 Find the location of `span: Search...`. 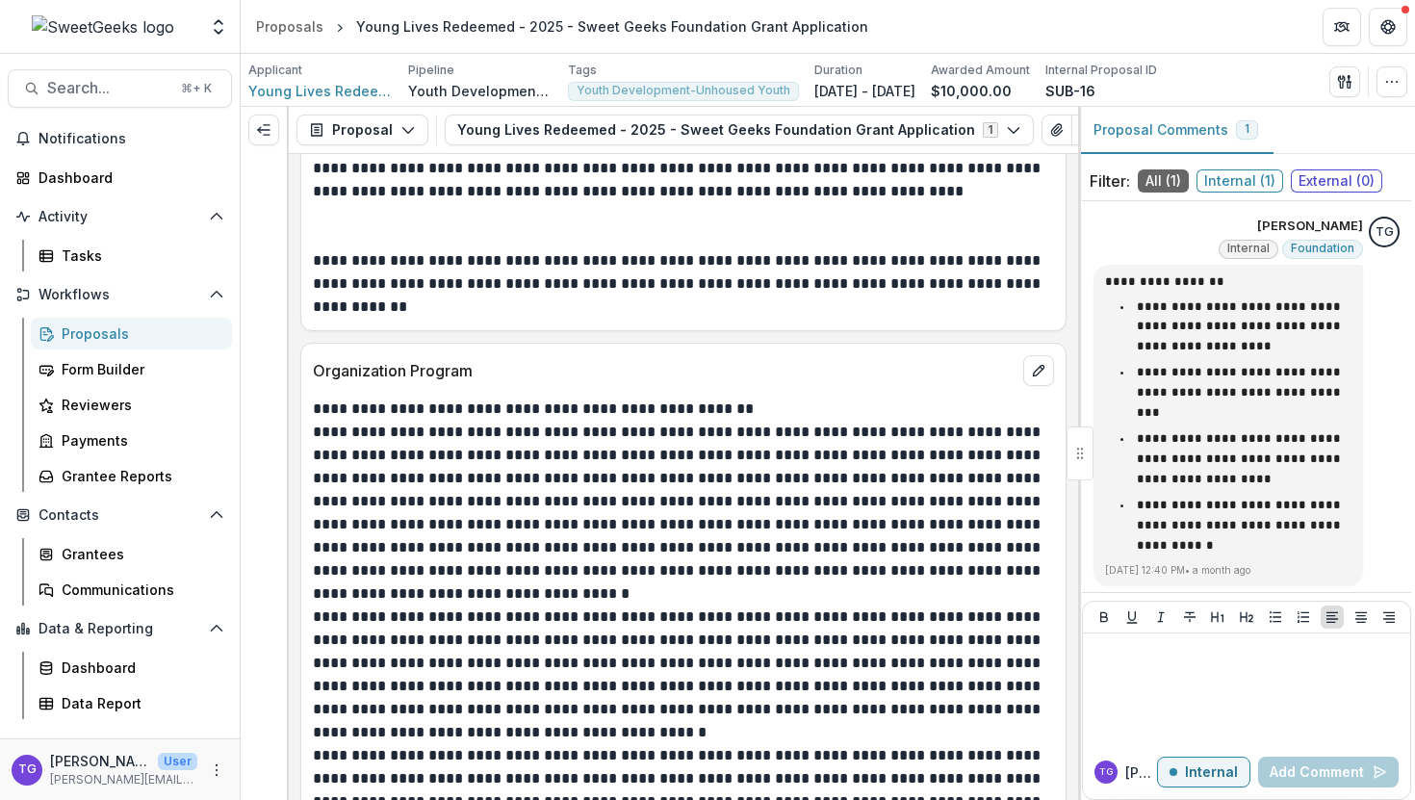

span: Search... is located at coordinates (108, 88).